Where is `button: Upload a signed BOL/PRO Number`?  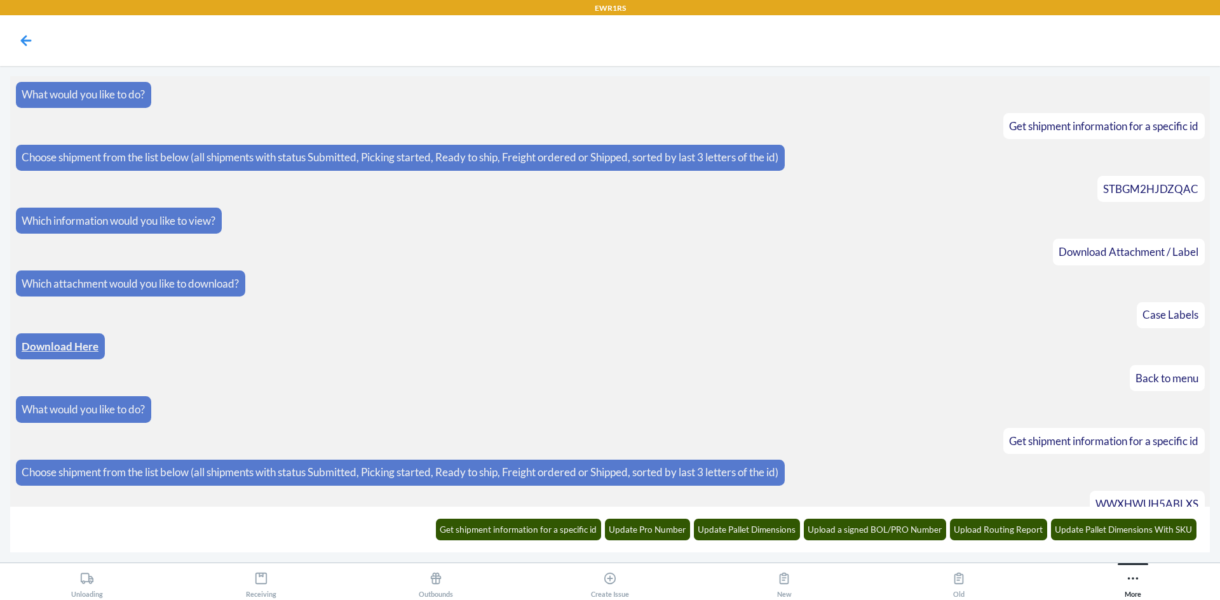
button: Upload a signed BOL/PRO Number is located at coordinates (875, 530).